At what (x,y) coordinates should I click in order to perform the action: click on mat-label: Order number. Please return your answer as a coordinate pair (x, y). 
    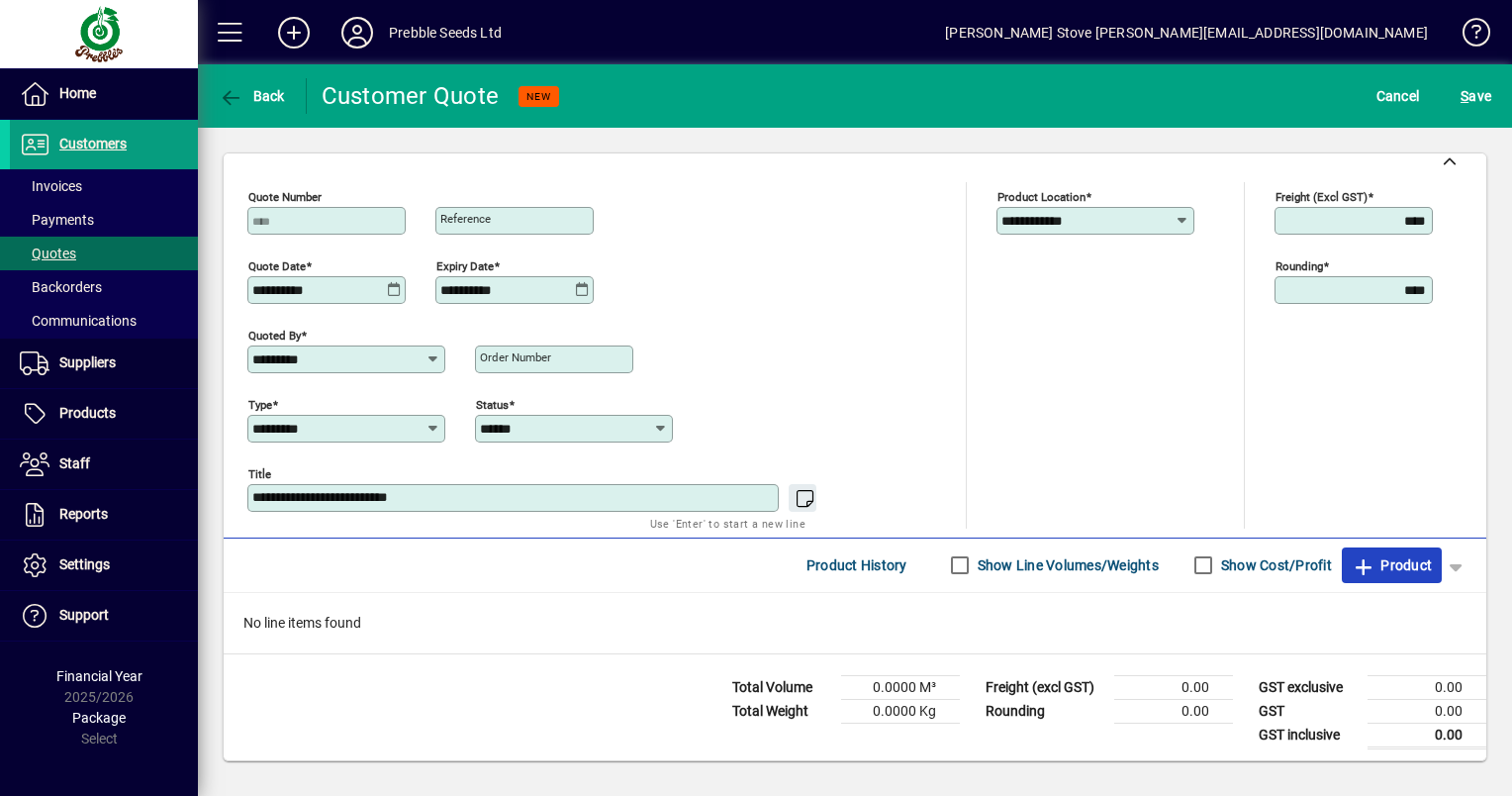
    Looking at the image, I should click on (516, 358).